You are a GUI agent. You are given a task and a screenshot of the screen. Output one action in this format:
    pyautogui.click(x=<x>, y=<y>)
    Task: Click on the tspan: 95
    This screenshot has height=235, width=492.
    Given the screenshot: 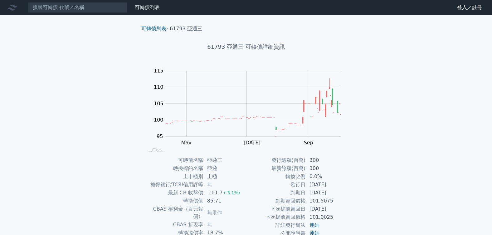 What is the action you would take?
    pyautogui.click(x=160, y=136)
    